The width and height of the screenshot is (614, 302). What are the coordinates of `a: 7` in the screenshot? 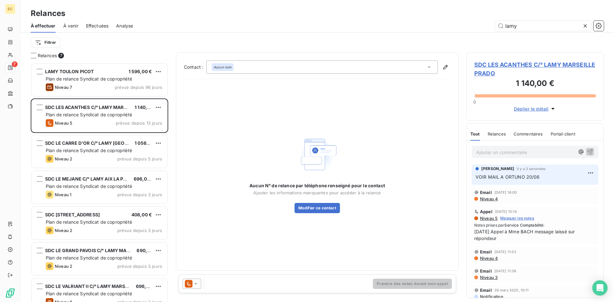 It's located at (10, 68).